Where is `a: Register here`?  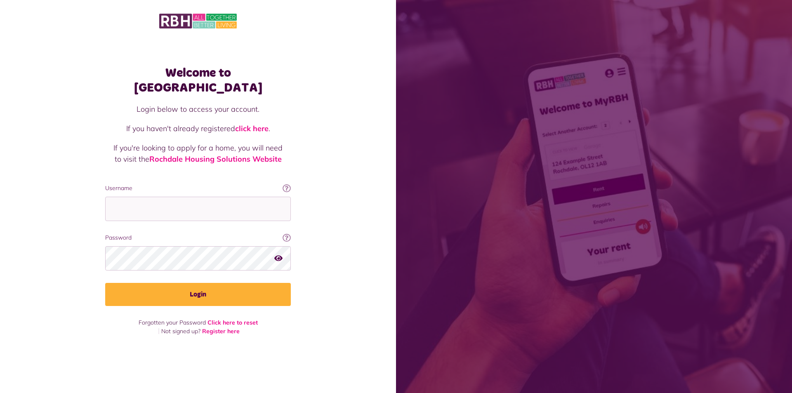
a: Register here is located at coordinates (221, 331).